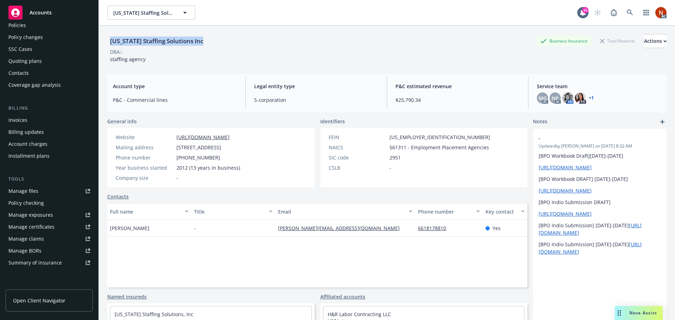 The height and width of the screenshot is (320, 675). Describe the element at coordinates (49, 37) in the screenshot. I see `a: Policy changes` at that location.